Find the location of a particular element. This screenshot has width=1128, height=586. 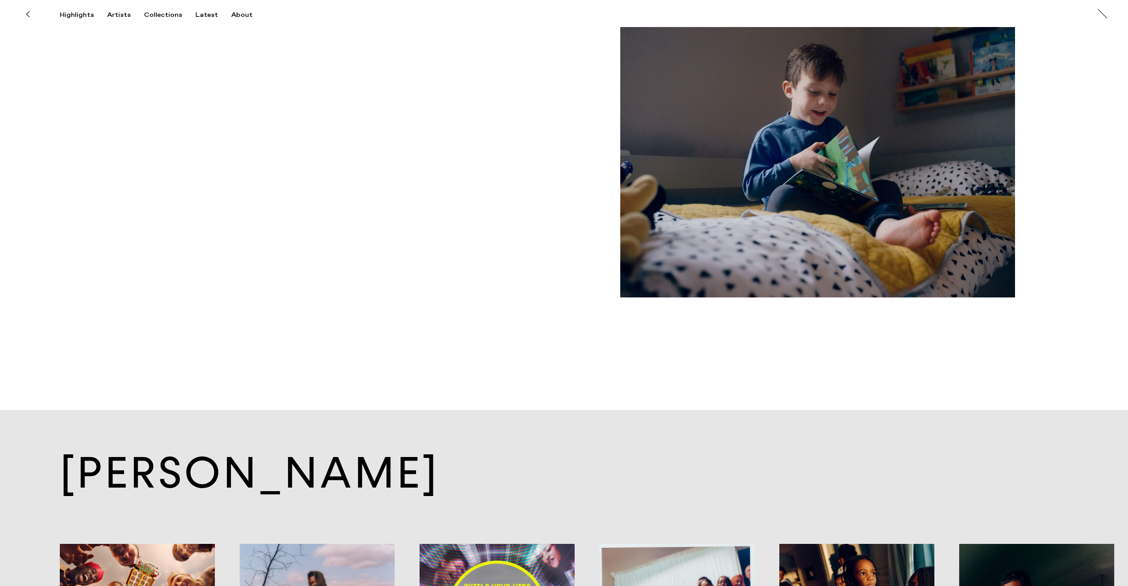

div: Highlights is located at coordinates (77, 15).